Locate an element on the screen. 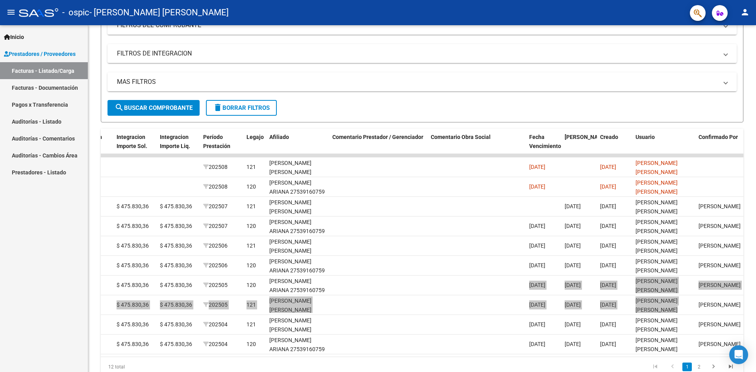 This screenshot has width=756, height=372. datatable-header-cell: Creado is located at coordinates (614, 146).